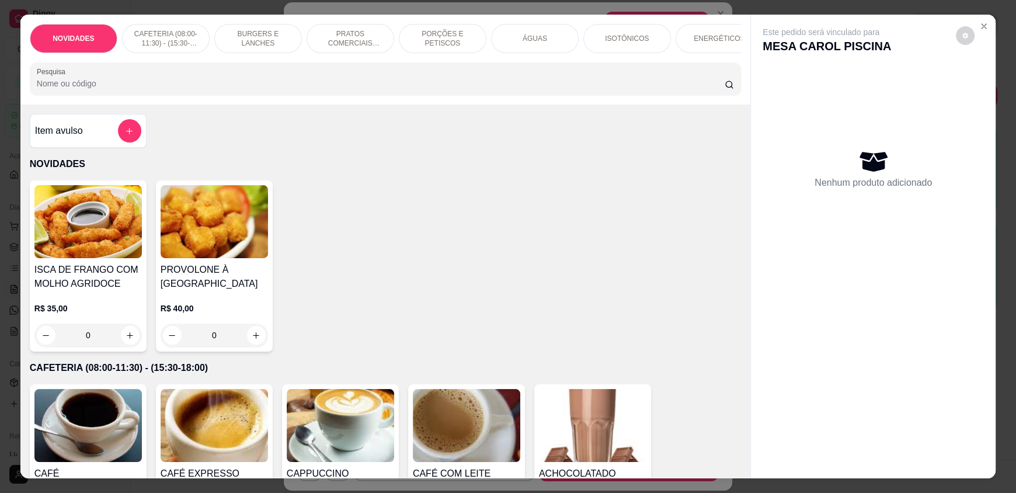  What do you see at coordinates (873, 183) in the screenshot?
I see `p: Nenhum produto adicionado` at bounding box center [873, 183].